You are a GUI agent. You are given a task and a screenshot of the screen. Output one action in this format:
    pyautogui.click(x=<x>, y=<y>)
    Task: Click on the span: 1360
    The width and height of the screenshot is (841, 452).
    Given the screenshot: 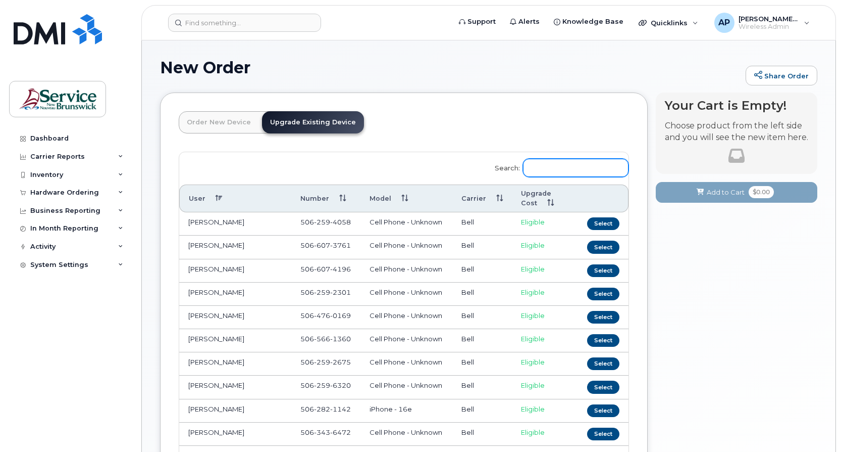 What is the action you would take?
    pyautogui.click(x=340, y=338)
    